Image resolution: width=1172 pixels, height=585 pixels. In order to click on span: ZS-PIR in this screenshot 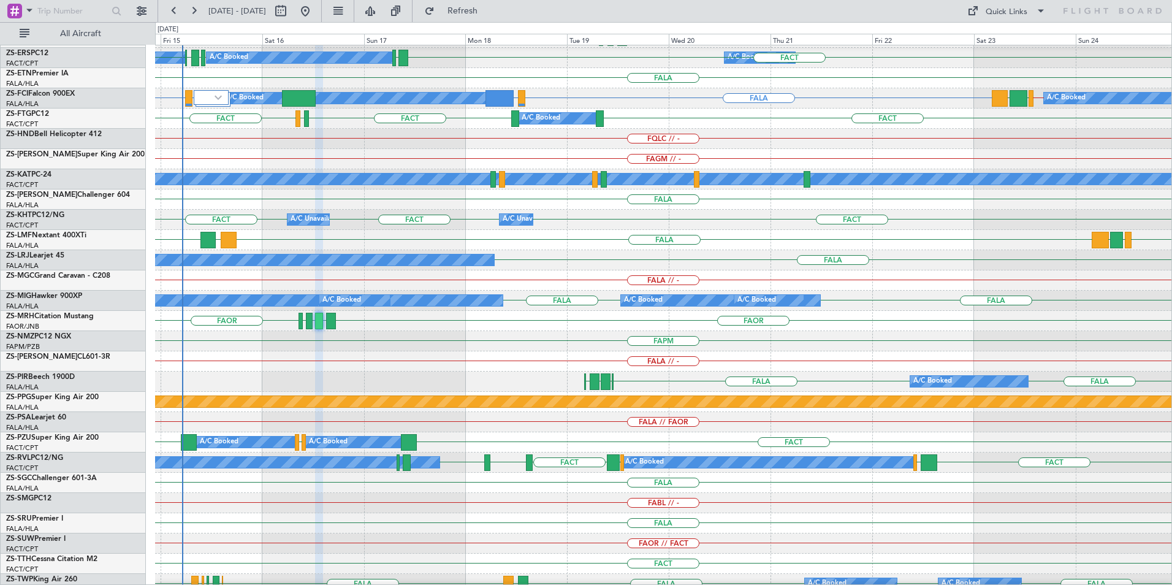, I will do `click(17, 377)`.